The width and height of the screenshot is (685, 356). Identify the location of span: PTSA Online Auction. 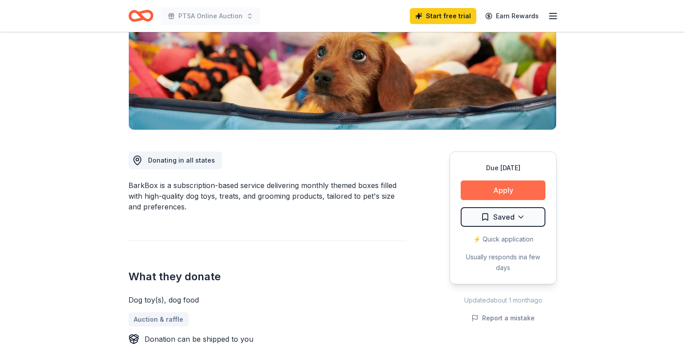
(211, 16).